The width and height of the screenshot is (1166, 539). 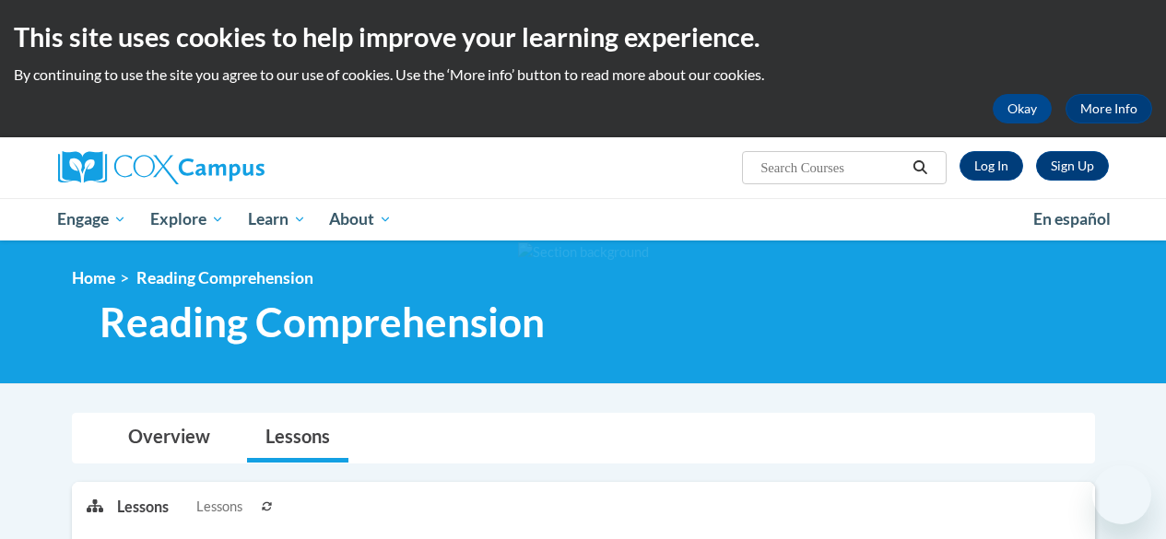 What do you see at coordinates (583, 37) in the screenshot?
I see `h2: This site uses cookies to help improve your learning experience.` at bounding box center [583, 37].